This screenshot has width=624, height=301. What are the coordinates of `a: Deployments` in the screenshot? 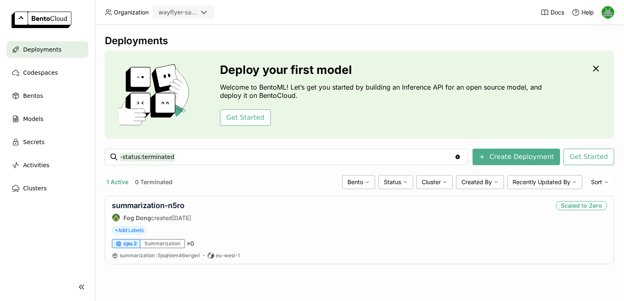 It's located at (47, 50).